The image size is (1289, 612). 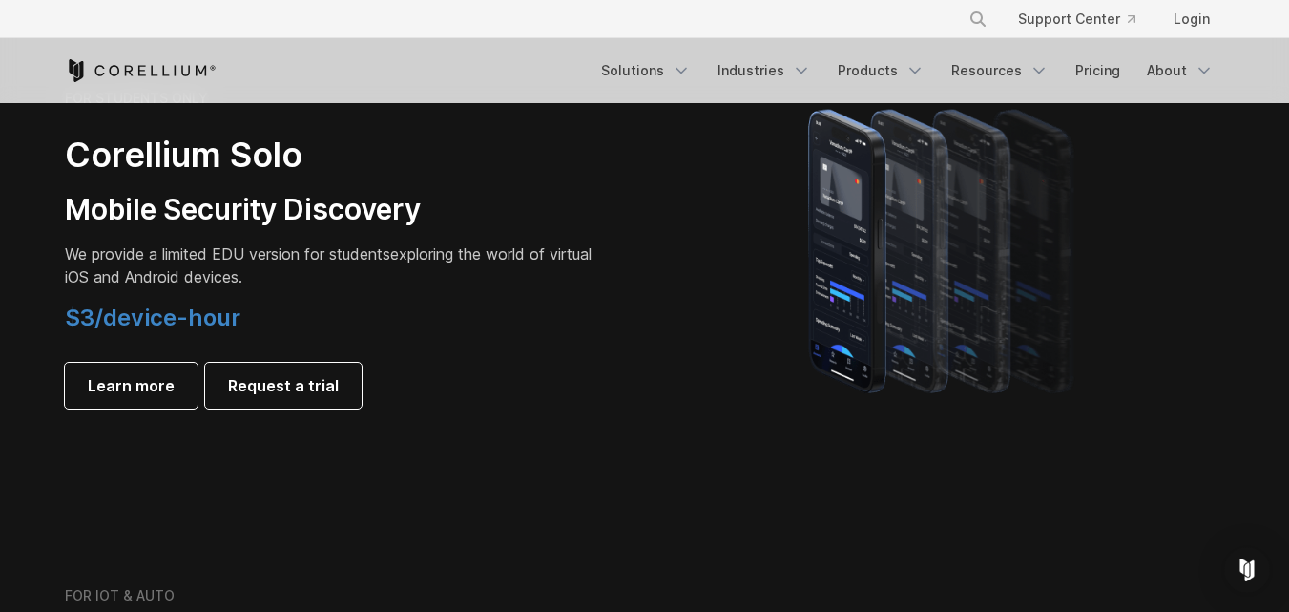 I want to click on a: Resources, so click(x=1000, y=71).